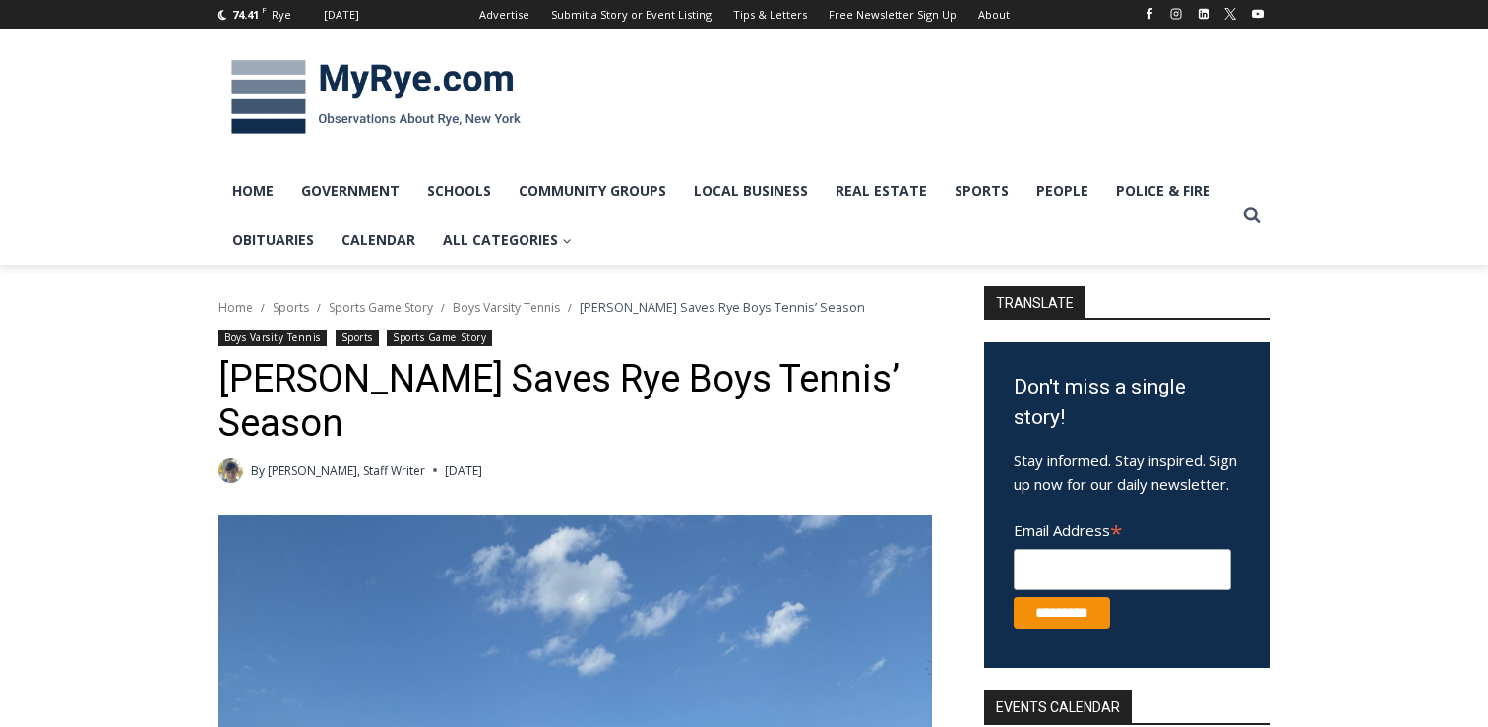 Image resolution: width=1488 pixels, height=727 pixels. Describe the element at coordinates (273, 240) in the screenshot. I see `a: Obituaries` at that location.